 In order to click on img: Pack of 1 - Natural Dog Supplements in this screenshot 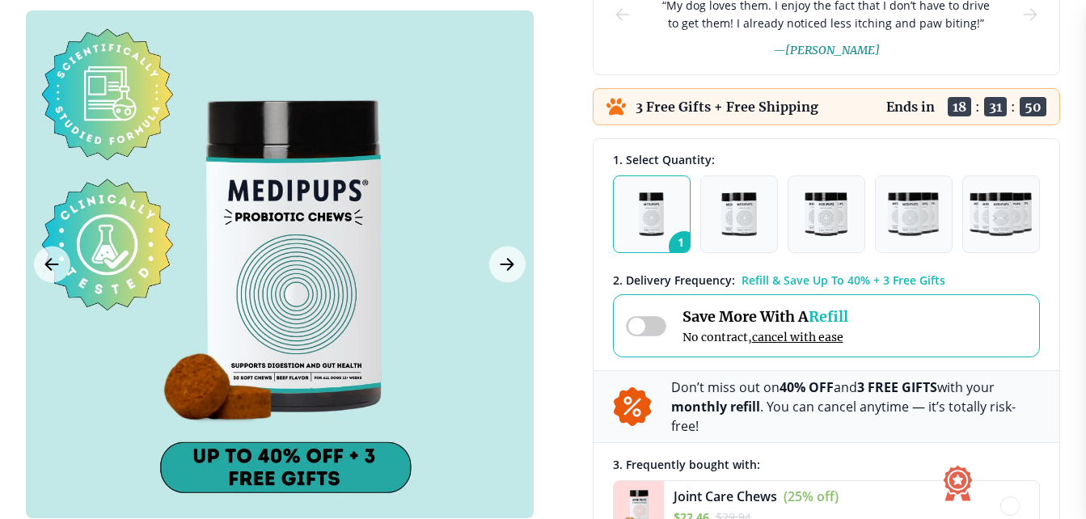, I will do `click(651, 214)`.